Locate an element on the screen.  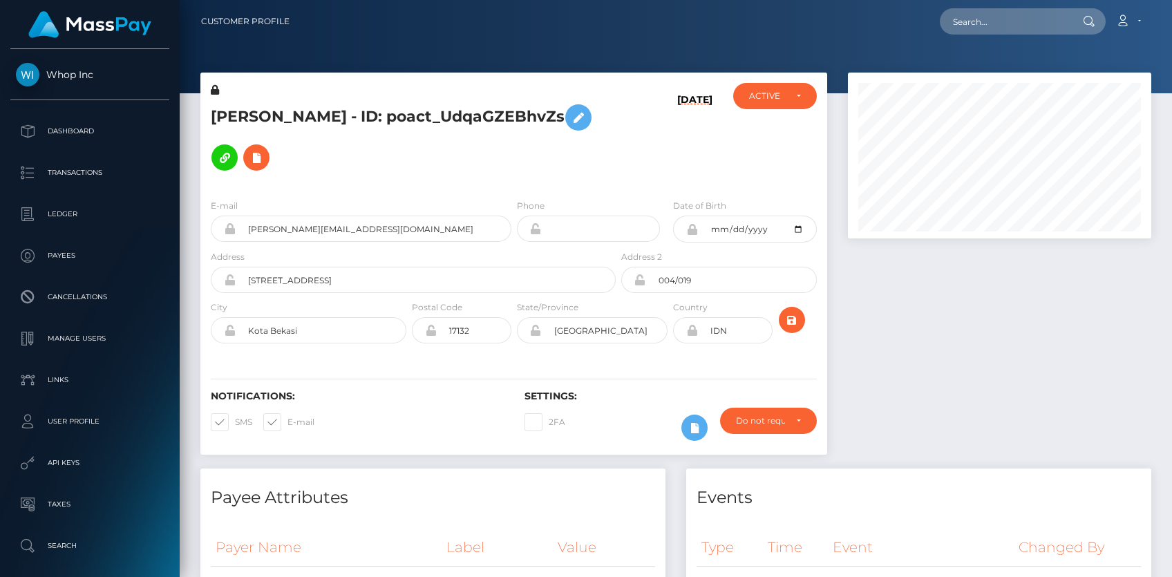
a: Cancellations is located at coordinates (90, 297).